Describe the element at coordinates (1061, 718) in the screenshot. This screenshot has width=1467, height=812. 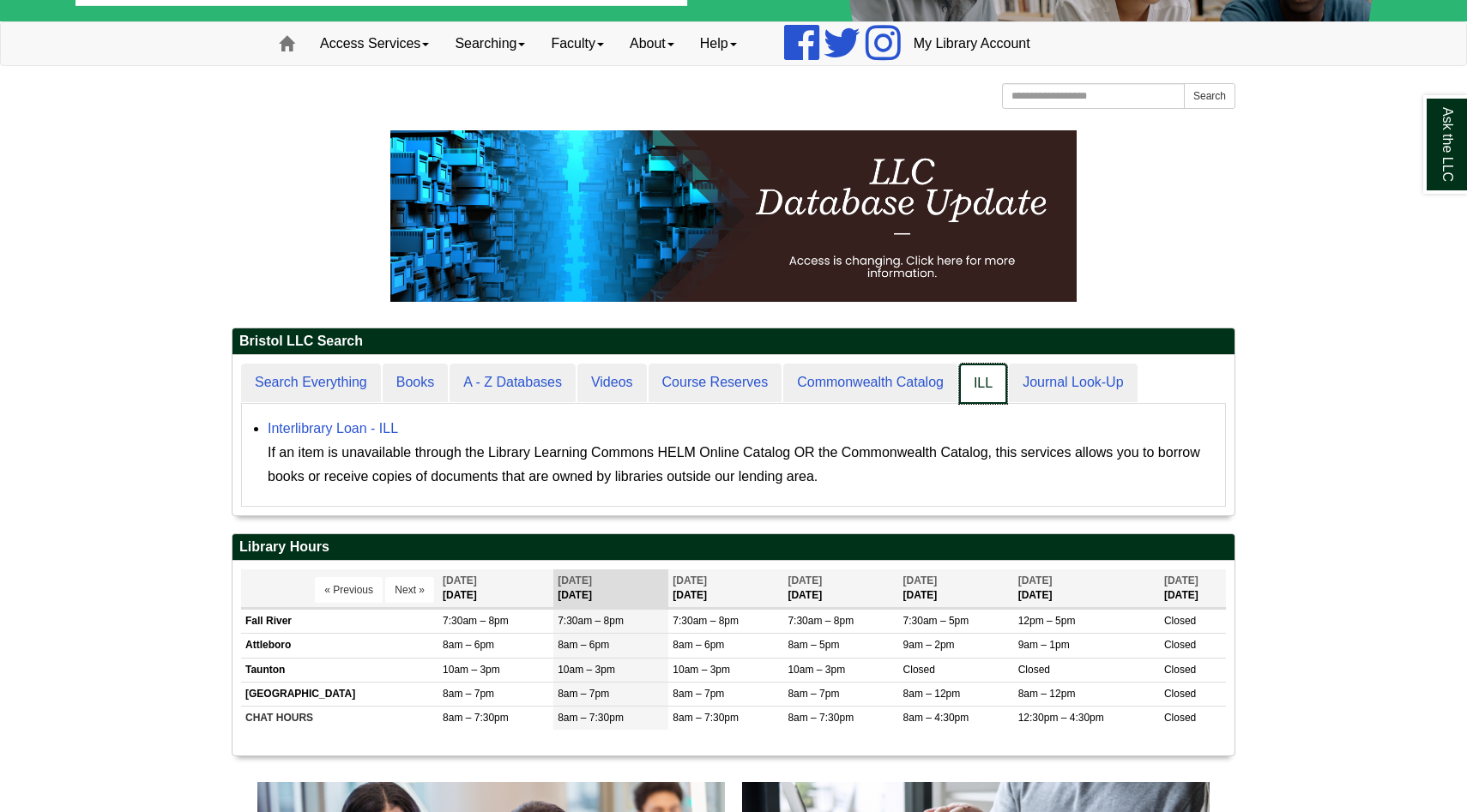
I see `span: 12:30pm – 4:30pm` at that location.